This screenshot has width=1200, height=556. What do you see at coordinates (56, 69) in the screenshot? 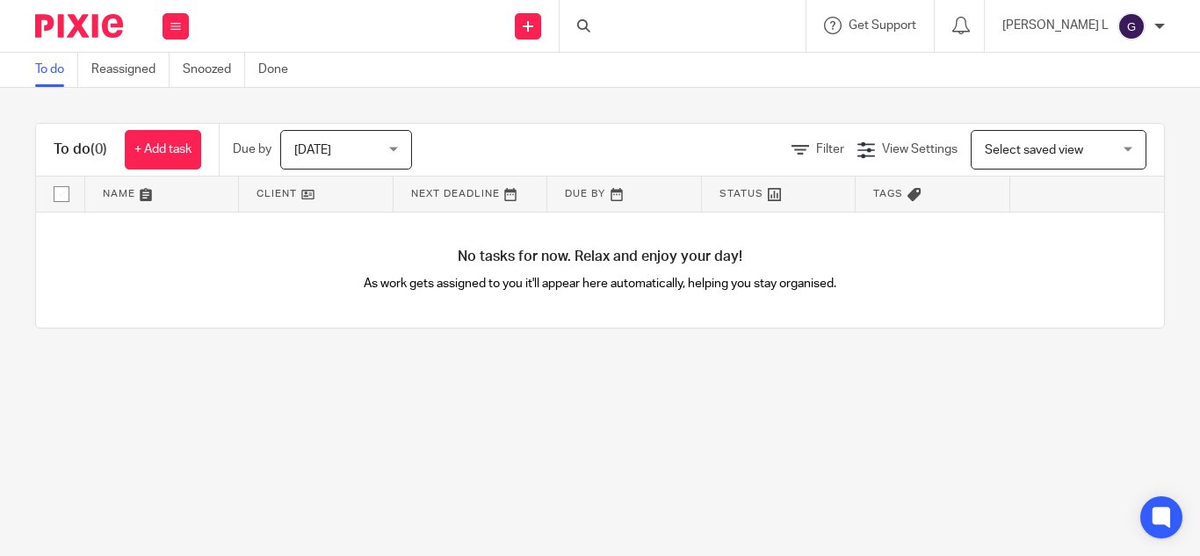
I see `a: To do` at bounding box center [56, 69].